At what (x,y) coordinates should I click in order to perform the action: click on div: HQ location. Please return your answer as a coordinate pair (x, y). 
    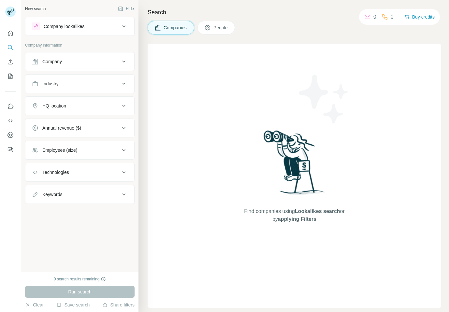
    Looking at the image, I should click on (54, 106).